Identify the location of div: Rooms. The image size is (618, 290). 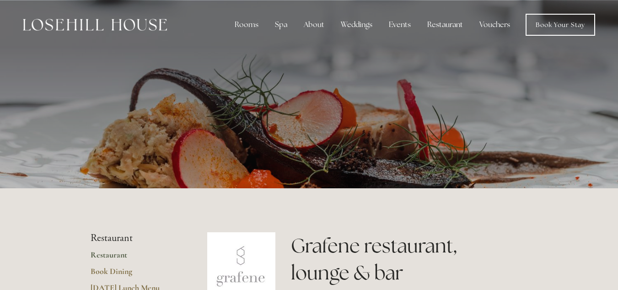
(247, 25).